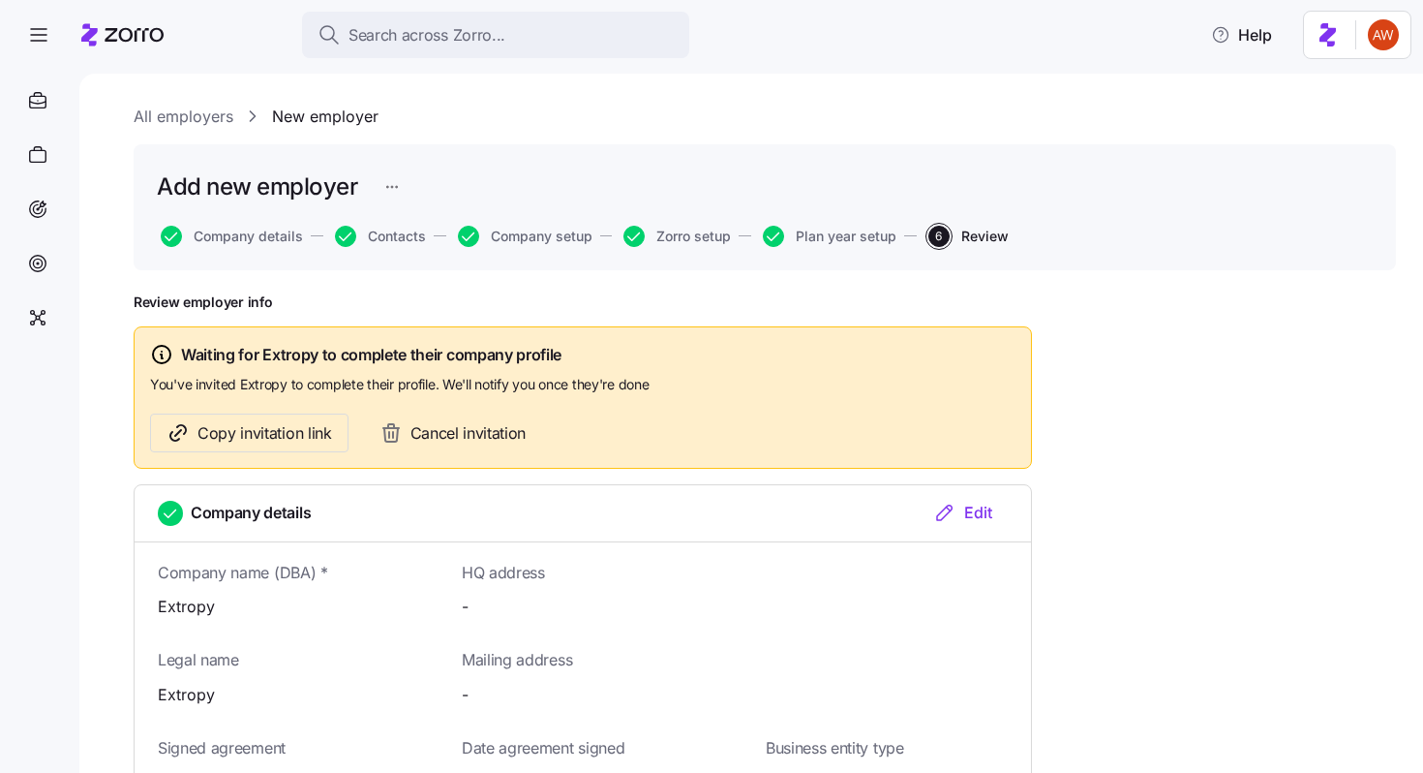  I want to click on span: Help, so click(1241, 35).